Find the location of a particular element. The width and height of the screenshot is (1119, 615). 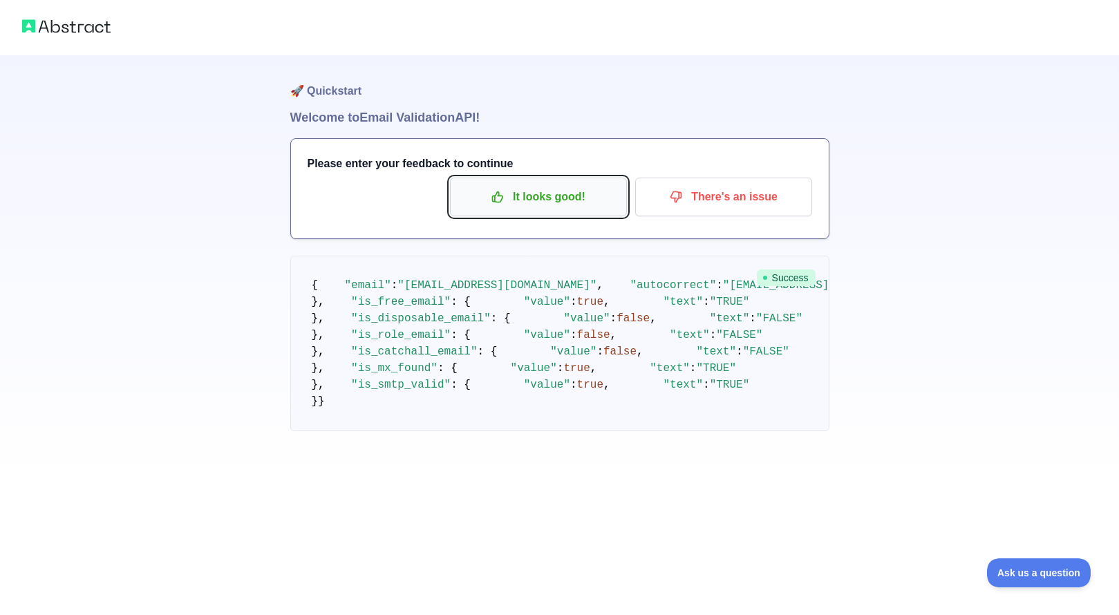

span: "is_mx_found" is located at coordinates (394, 368).